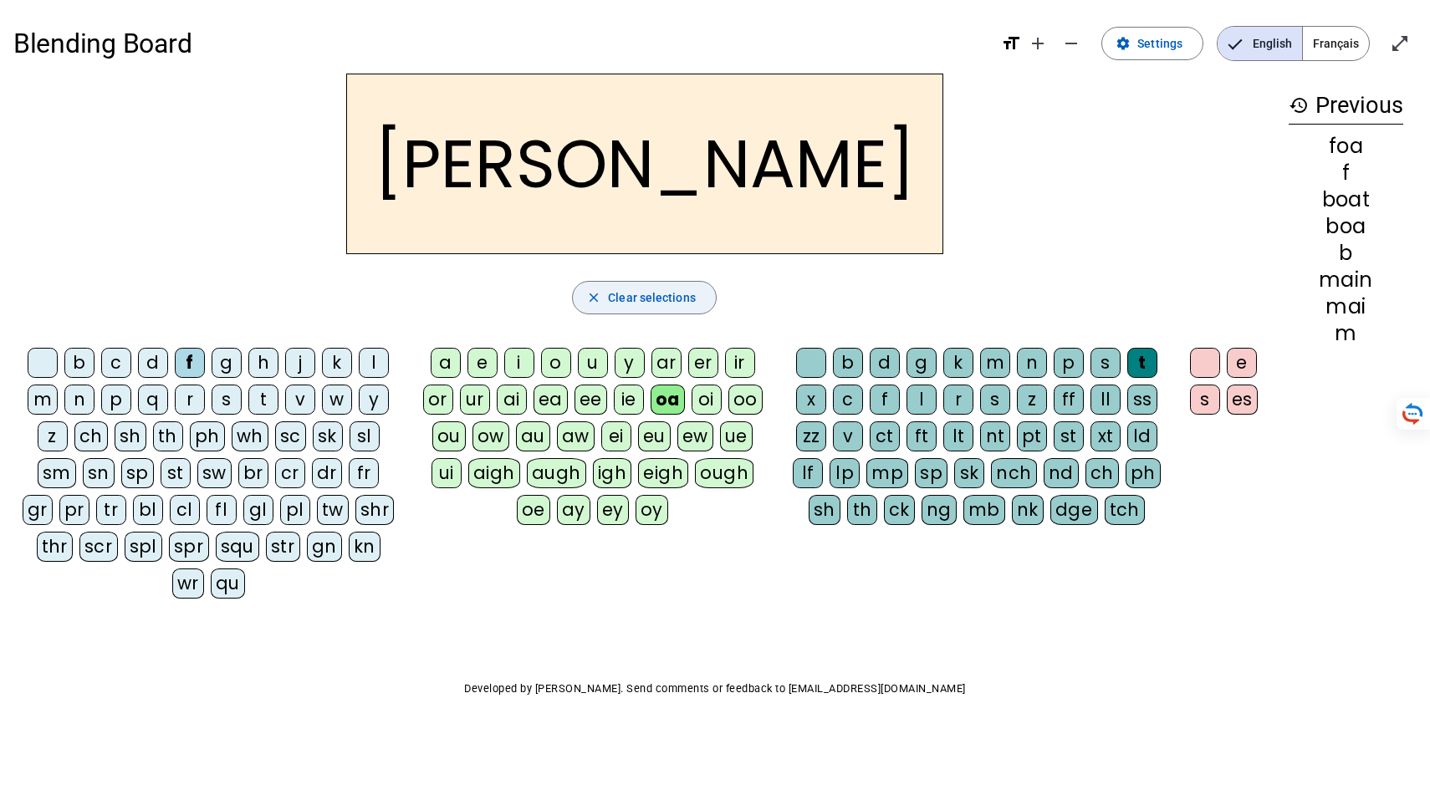 This screenshot has height=795, width=1430. Describe the element at coordinates (590, 400) in the screenshot. I see `div: ee` at that location.